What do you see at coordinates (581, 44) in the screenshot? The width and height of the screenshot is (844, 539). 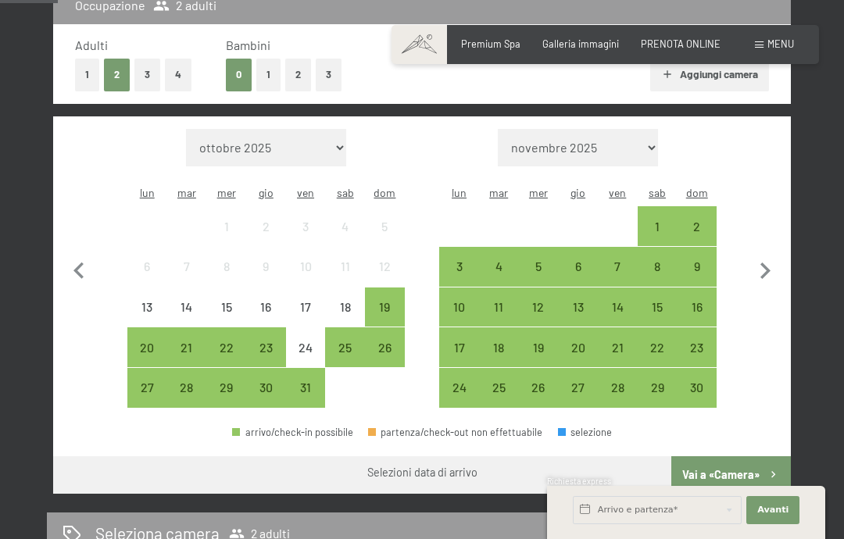 I see `a: Galleria immagini` at bounding box center [581, 44].